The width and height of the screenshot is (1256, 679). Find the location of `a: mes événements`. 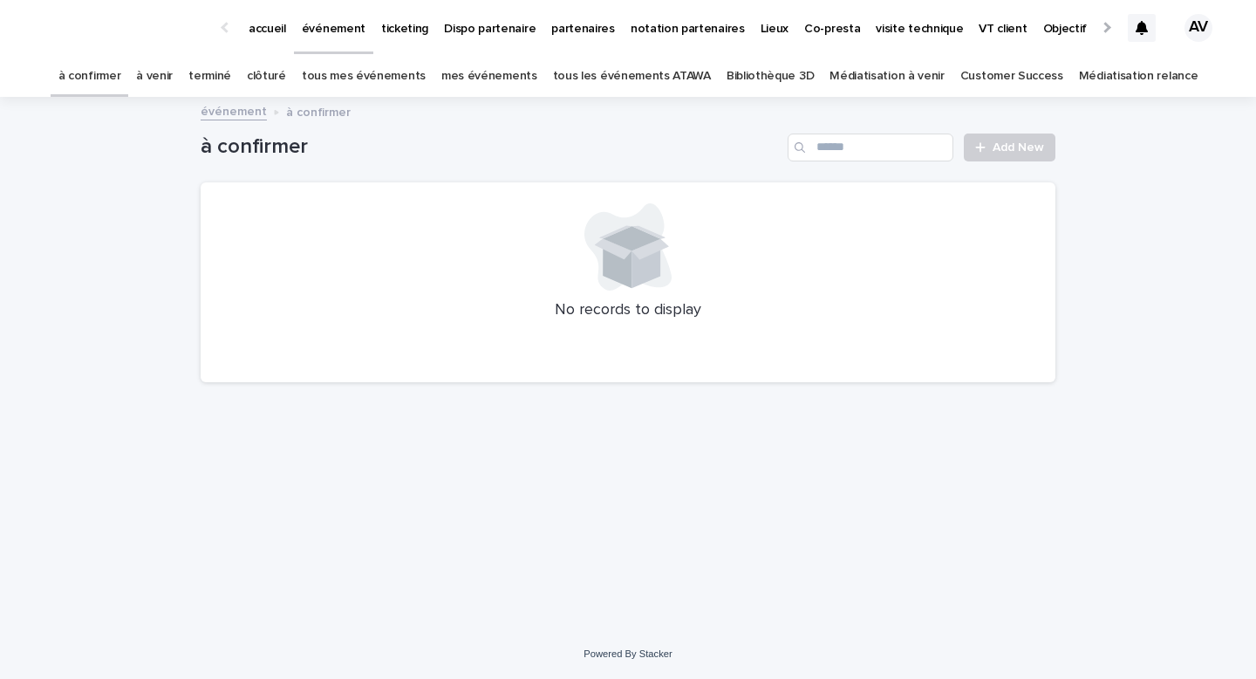

a: mes événements is located at coordinates (489, 76).